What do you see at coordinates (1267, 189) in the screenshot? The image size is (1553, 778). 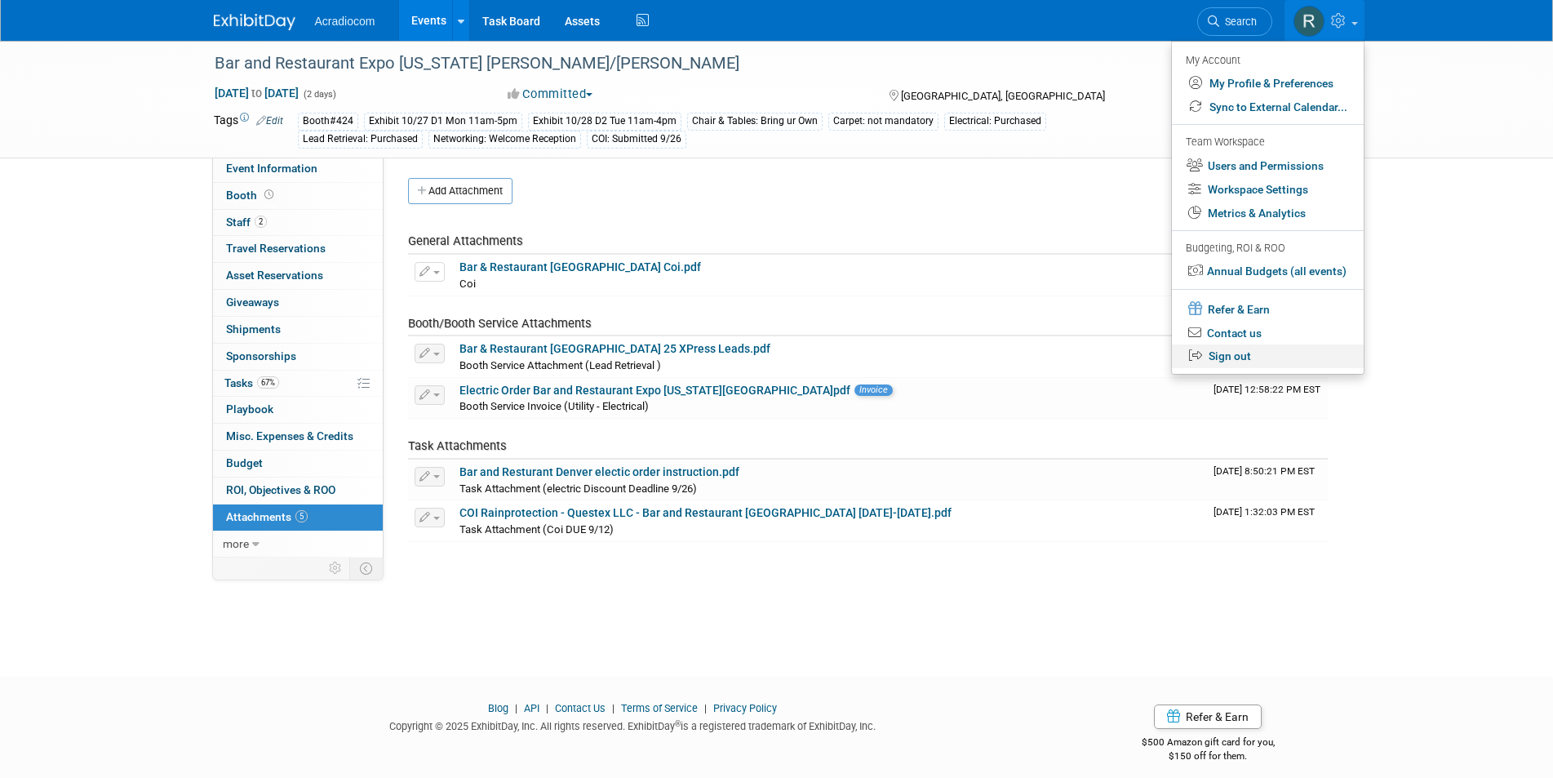 I see `a: Workspace Settings` at bounding box center [1267, 189].